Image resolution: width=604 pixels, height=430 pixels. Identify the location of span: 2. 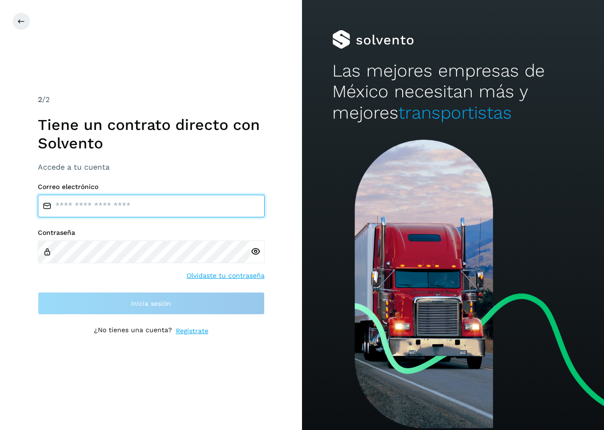
(40, 99).